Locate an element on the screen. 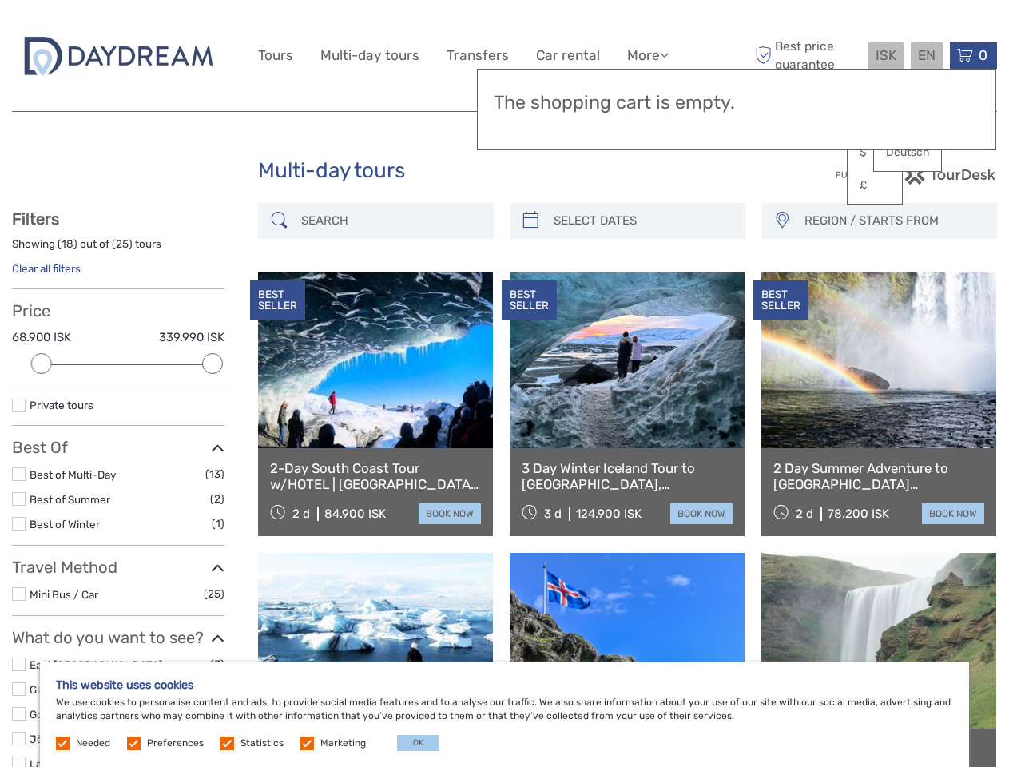  img: 2722-c67f3ee1-da3f-448a-ae30-a82a1b1ec634_logo_big.jpg is located at coordinates (118, 55).